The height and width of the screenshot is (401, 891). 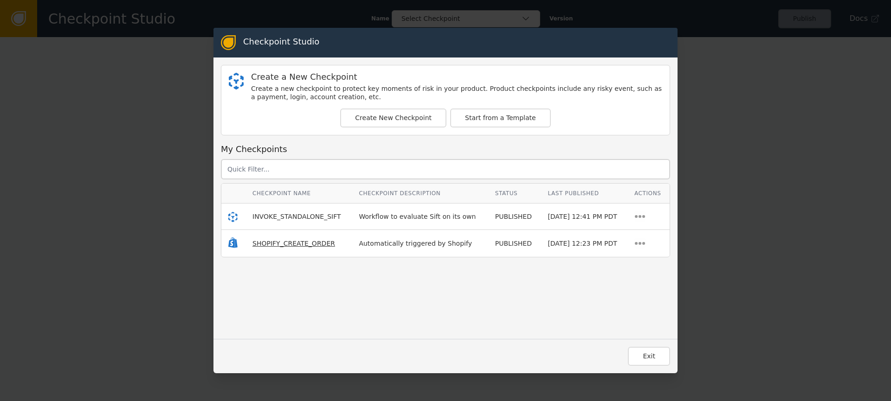 What do you see at coordinates (648, 193) in the screenshot?
I see `th: Actions` at bounding box center [648, 193].